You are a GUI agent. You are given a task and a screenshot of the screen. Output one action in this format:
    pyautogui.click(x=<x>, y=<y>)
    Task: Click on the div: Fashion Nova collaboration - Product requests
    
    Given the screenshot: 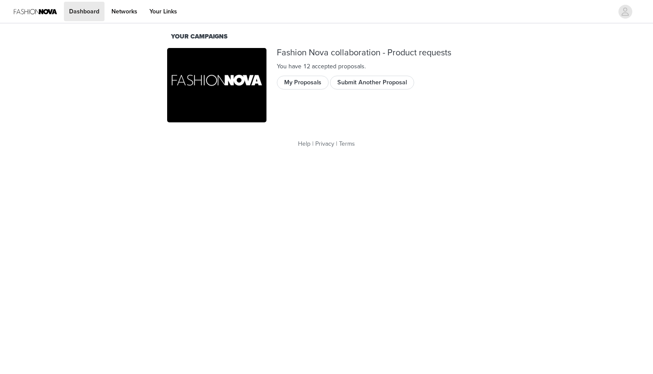 What is the action you would take?
    pyautogui.click(x=382, y=53)
    